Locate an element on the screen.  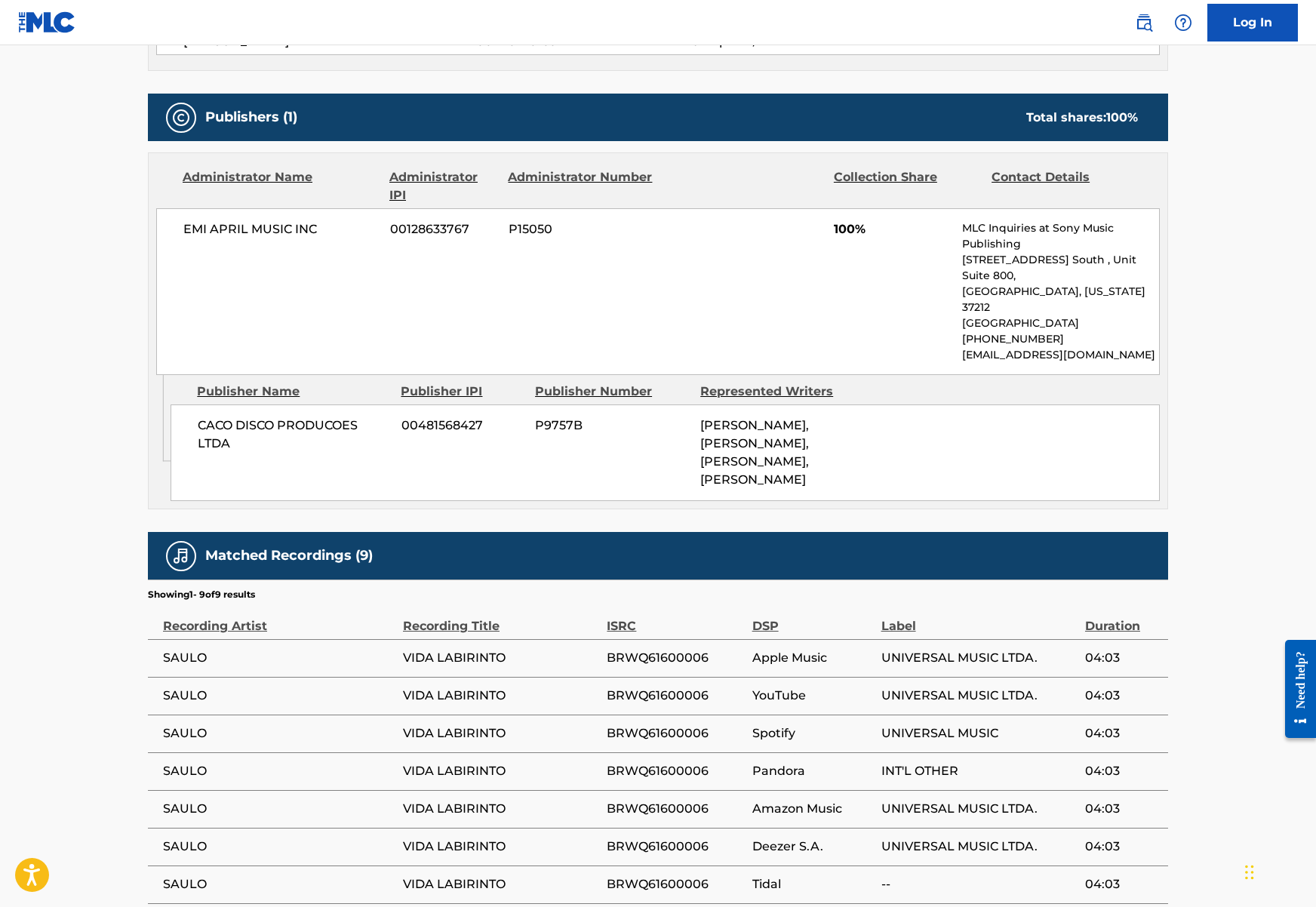
div: Chat Widget is located at coordinates (1278, 870).